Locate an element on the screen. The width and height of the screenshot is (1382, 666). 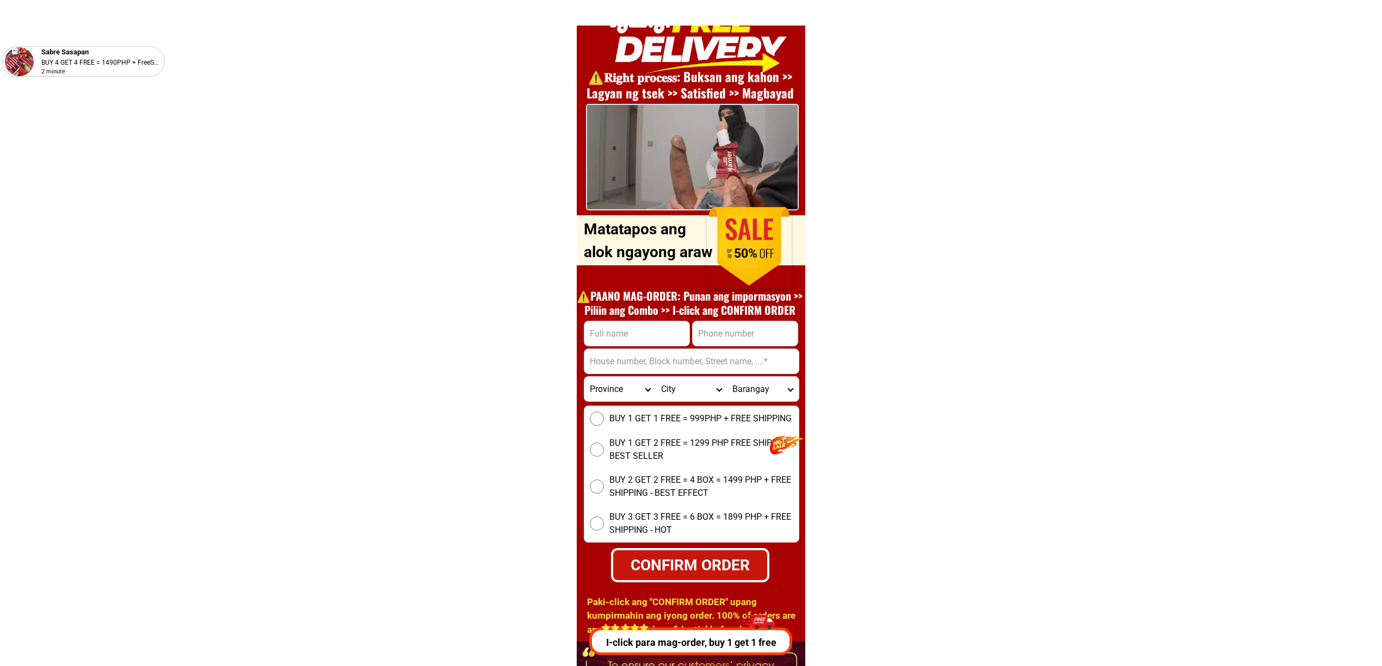
h1: ORDER DITO is located at coordinates (700, 233).